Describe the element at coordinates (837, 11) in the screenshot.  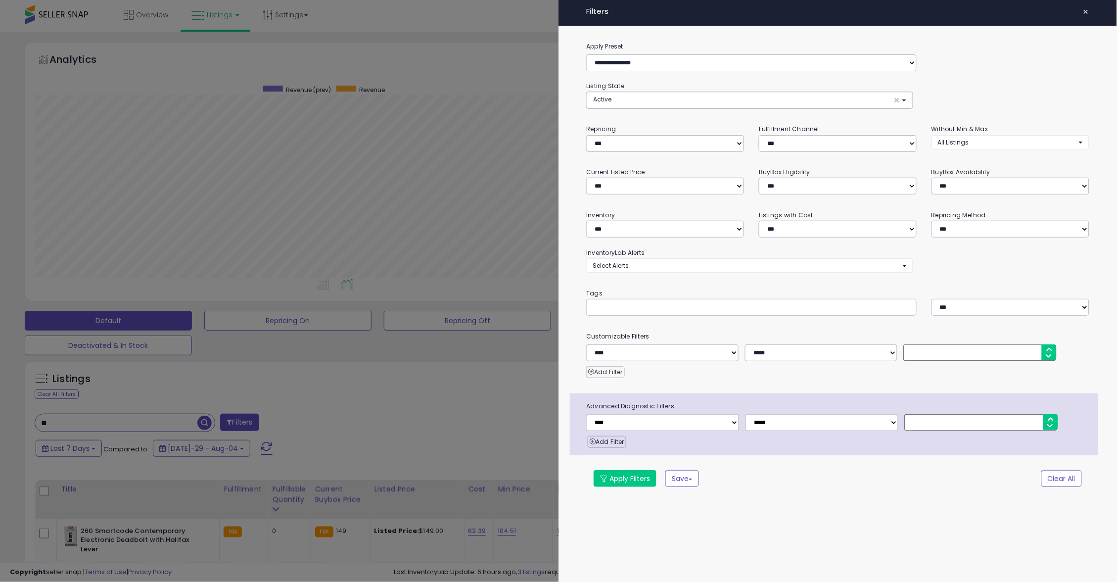
I see `h4: Filters` at that location.